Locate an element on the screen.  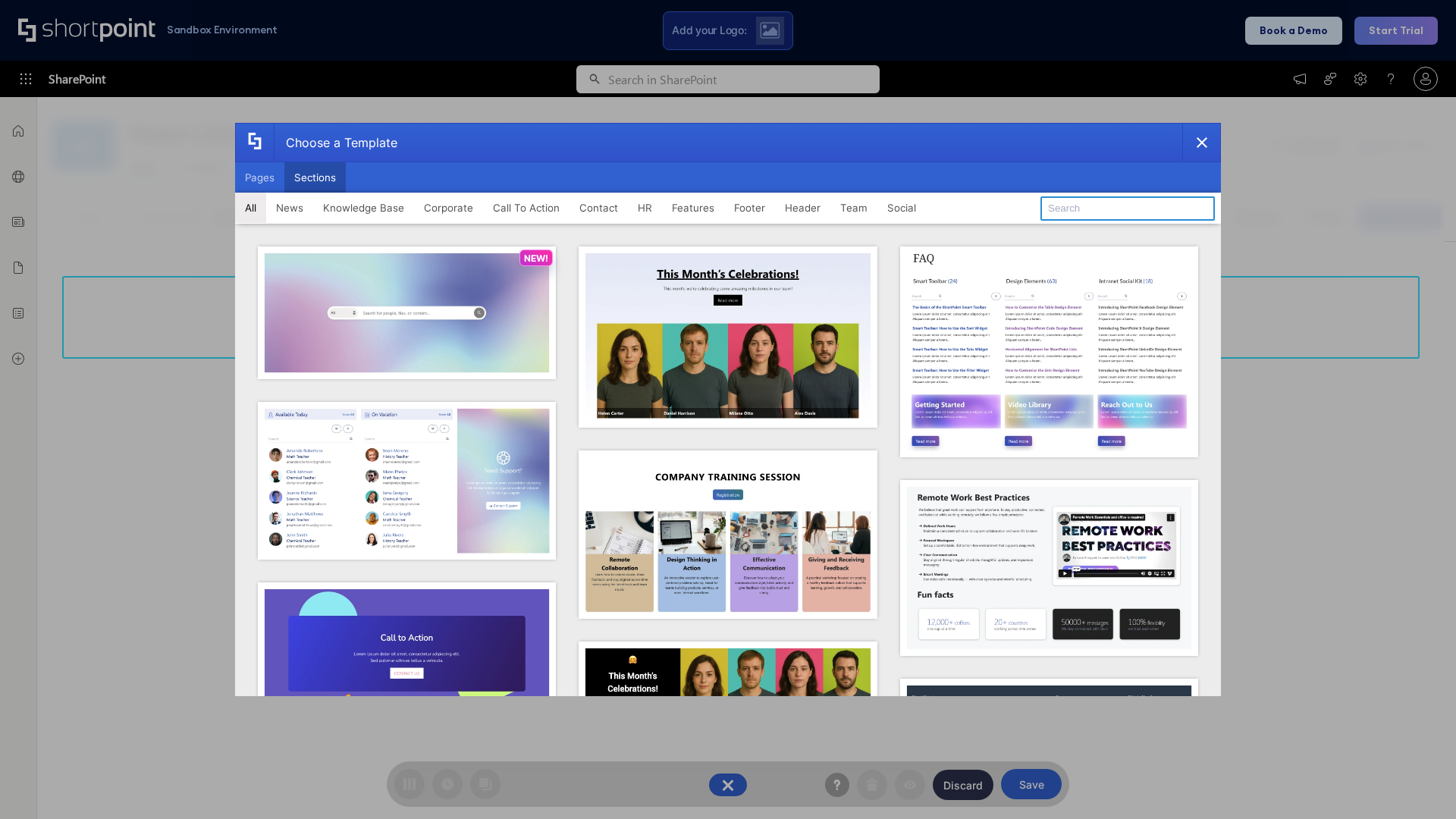
button: News is located at coordinates (290, 208).